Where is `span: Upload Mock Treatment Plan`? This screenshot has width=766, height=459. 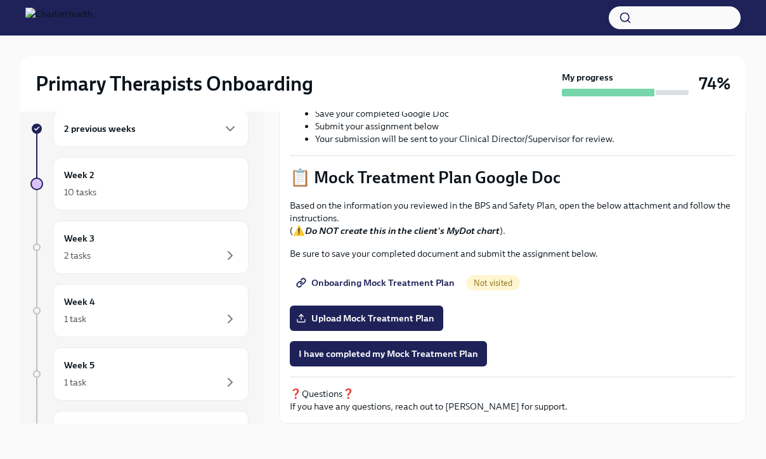
span: Upload Mock Treatment Plan is located at coordinates (367, 318).